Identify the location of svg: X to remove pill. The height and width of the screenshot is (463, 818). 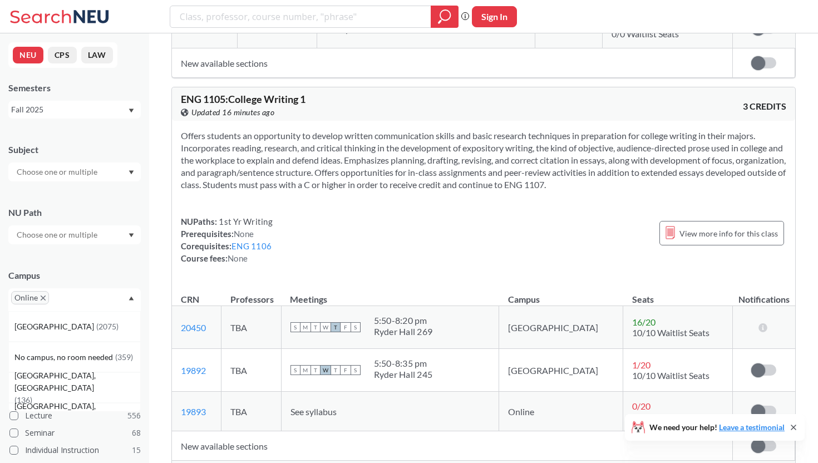
(43, 298).